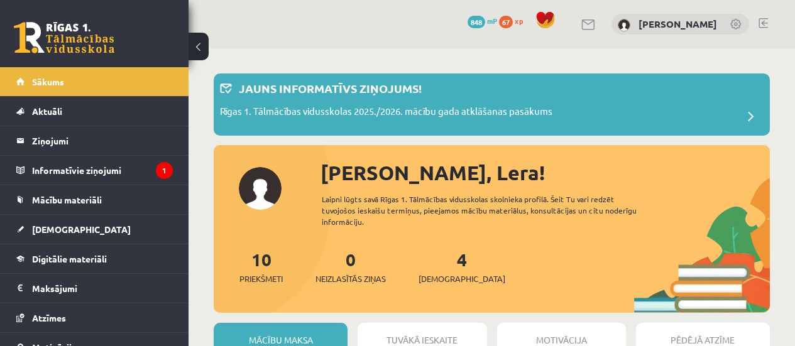  Describe the element at coordinates (488, 211) in the screenshot. I see `div: Laipni lūgts savā Rīgas 1. Tālmācības vidusskolas skolnieka profilā. Šeit Tu vari redzēt tuvojošo...` at that location.